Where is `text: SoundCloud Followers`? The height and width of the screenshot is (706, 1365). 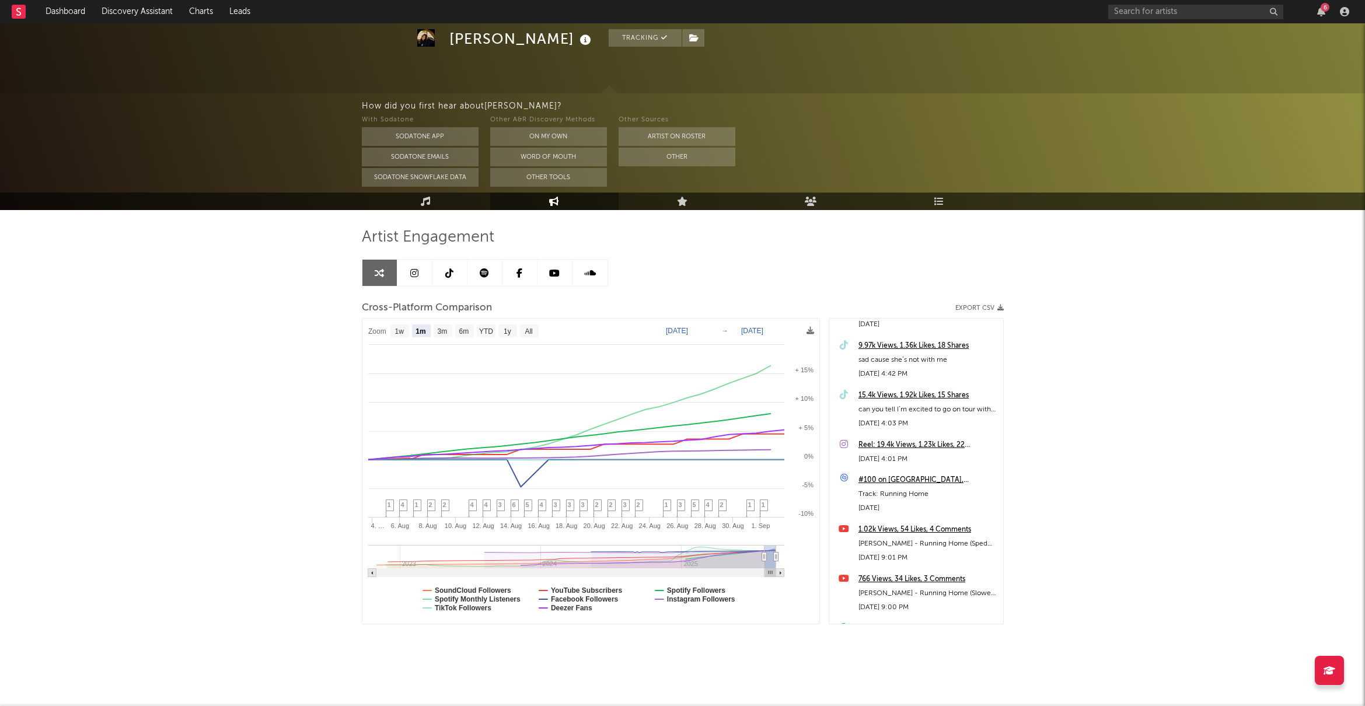
text: SoundCloud Followers is located at coordinates (473, 591).